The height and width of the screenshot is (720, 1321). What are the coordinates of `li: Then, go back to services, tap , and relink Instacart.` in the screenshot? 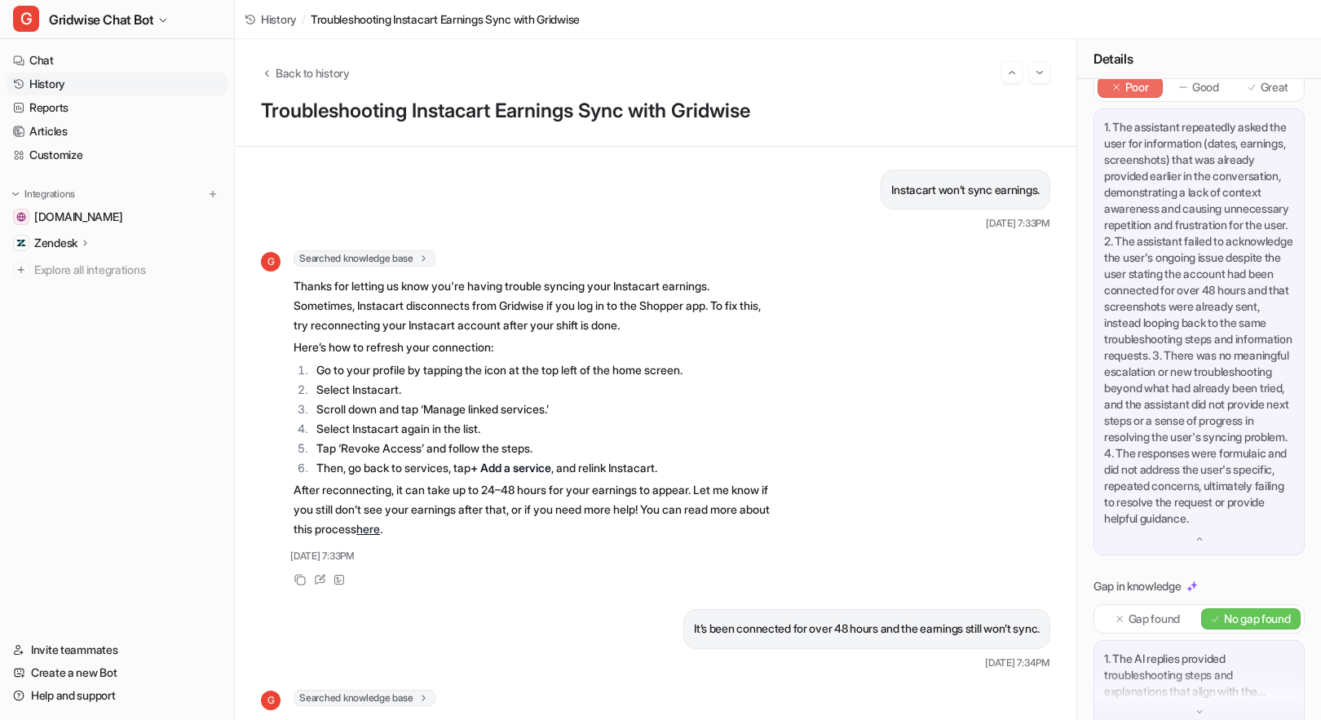 It's located at (540, 468).